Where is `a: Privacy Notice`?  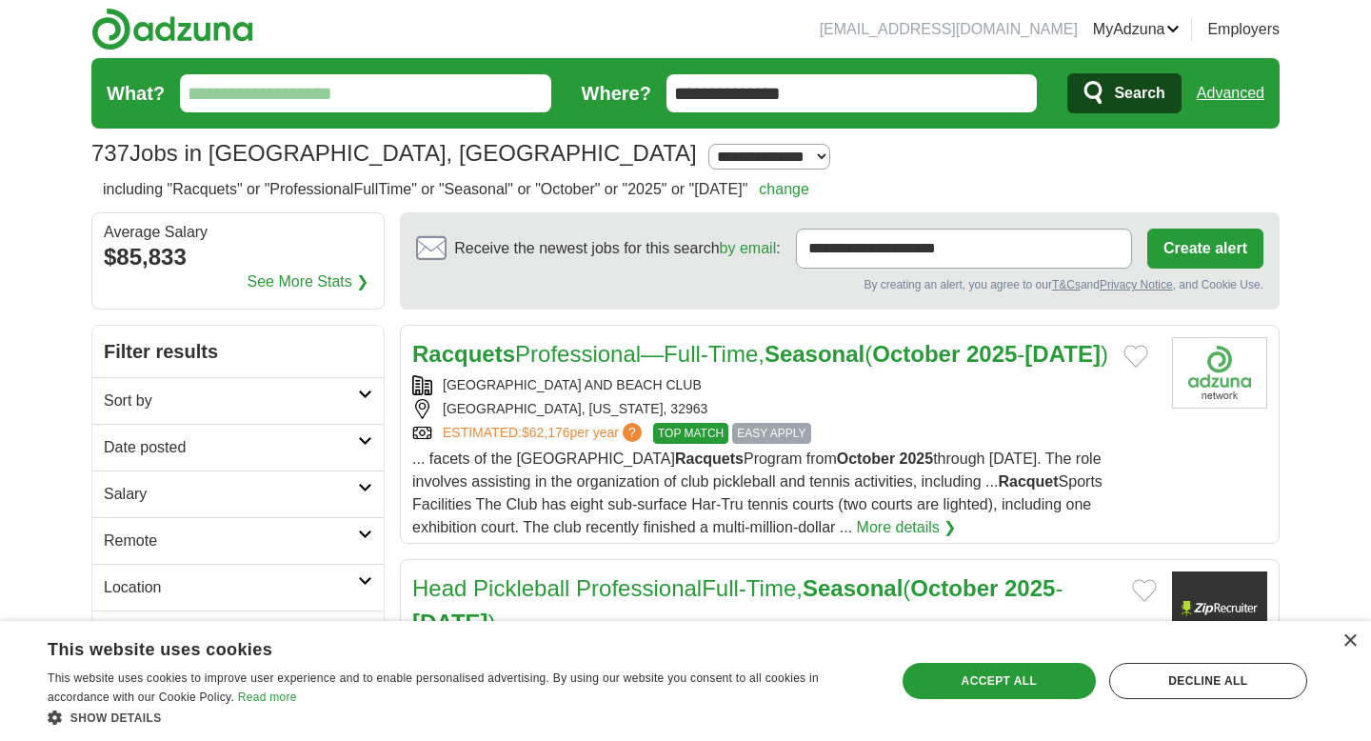
a: Privacy Notice is located at coordinates (1136, 285).